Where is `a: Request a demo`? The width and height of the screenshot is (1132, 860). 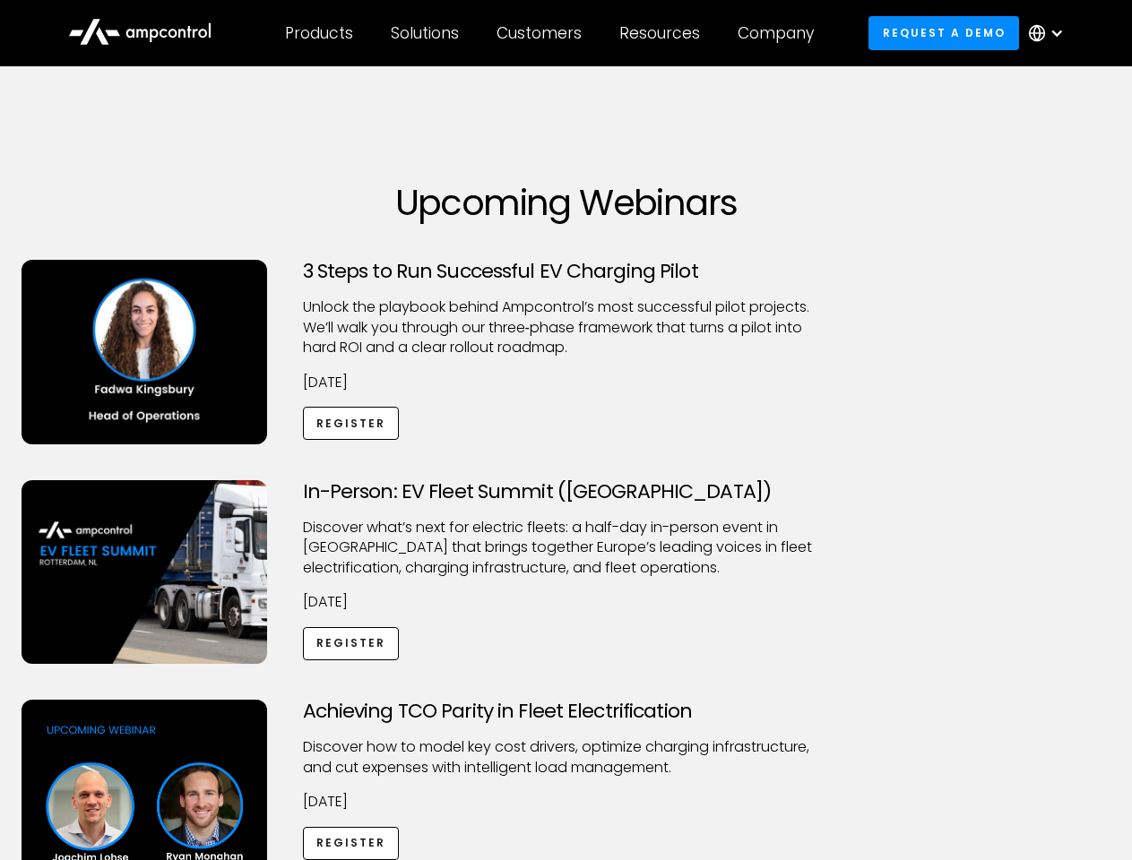
a: Request a demo is located at coordinates (943, 32).